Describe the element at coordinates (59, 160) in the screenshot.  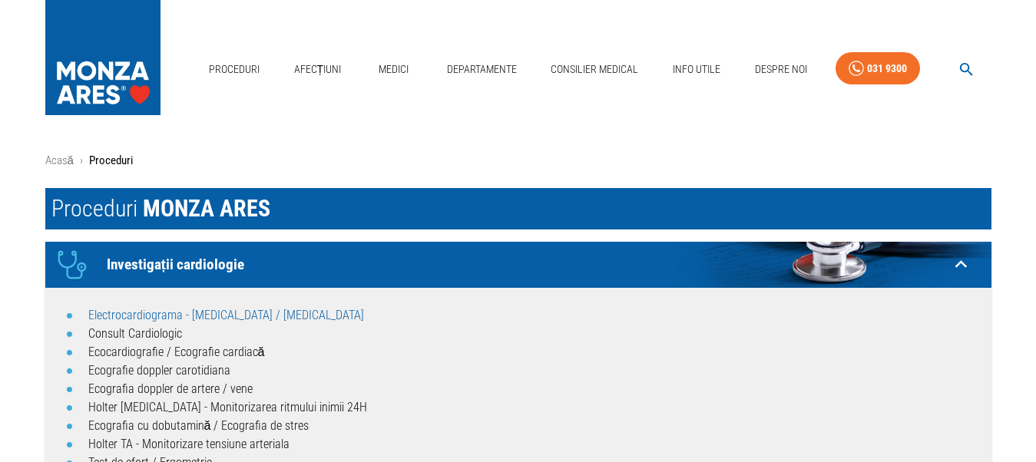
I see `a: Acasă` at that location.